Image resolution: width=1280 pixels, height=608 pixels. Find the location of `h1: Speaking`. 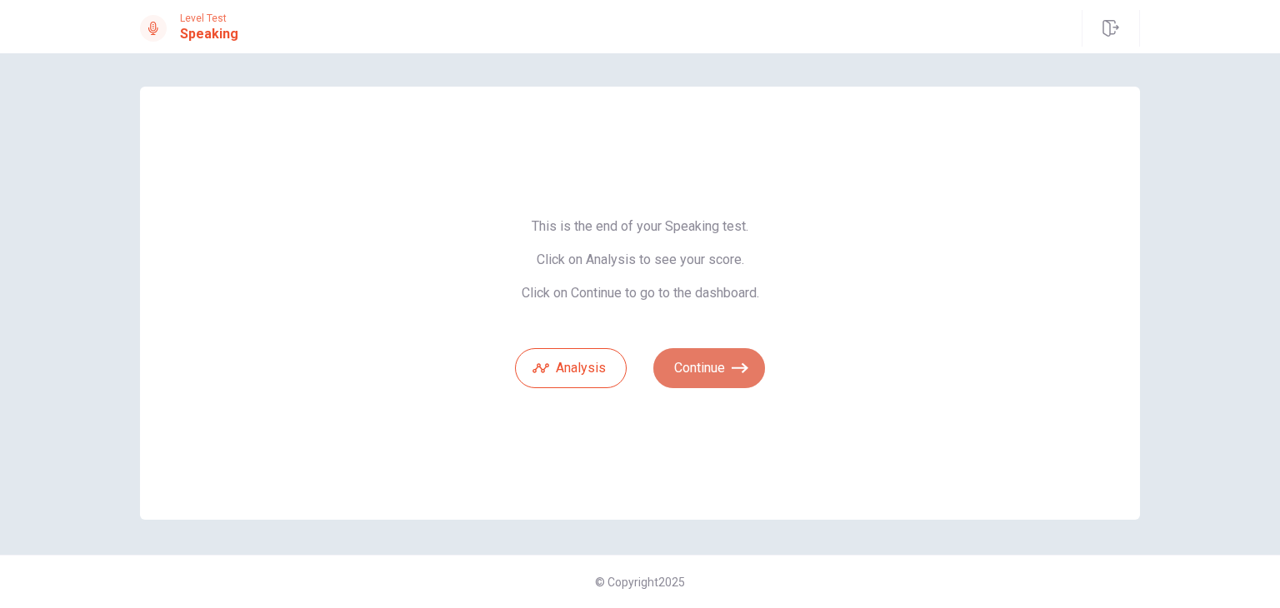

h1: Speaking is located at coordinates (209, 34).